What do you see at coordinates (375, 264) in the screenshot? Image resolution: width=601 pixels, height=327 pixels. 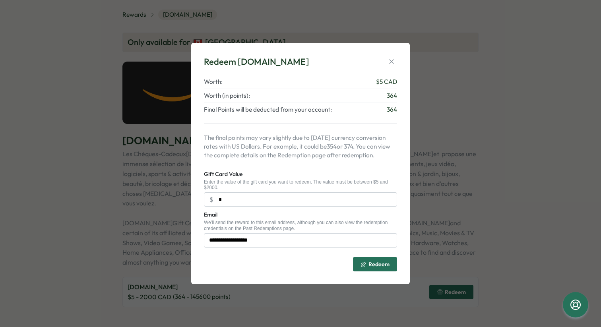 I see `button: Redeem` at bounding box center [375, 264].